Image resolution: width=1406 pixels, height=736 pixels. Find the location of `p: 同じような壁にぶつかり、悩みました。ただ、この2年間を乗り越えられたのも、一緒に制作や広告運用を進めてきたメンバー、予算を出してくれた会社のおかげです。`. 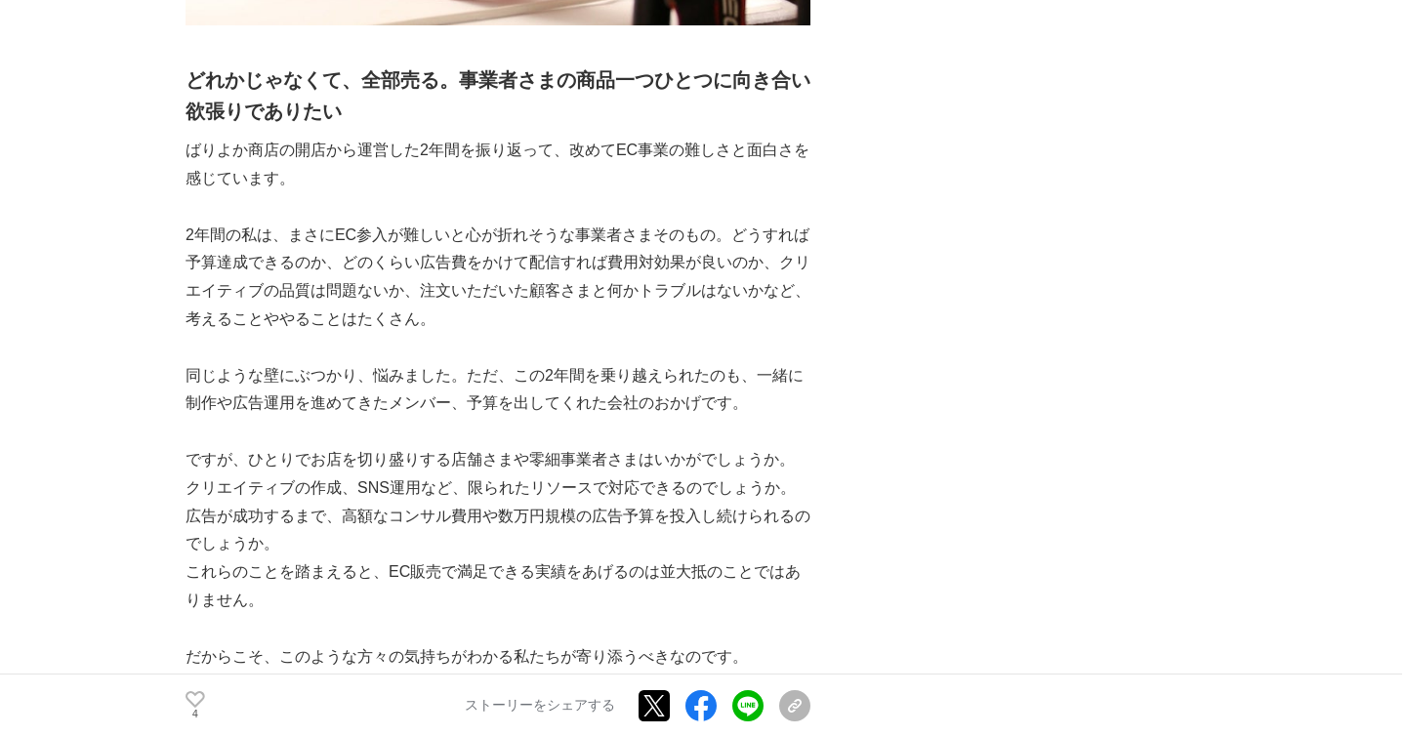

p: 同じような壁にぶつかり、悩みました。ただ、この2年間を乗り越えられたのも、一緒に制作や広告運用を進めてきたメンバー、予算を出してくれた会社のおかげです。 is located at coordinates (498, 391).